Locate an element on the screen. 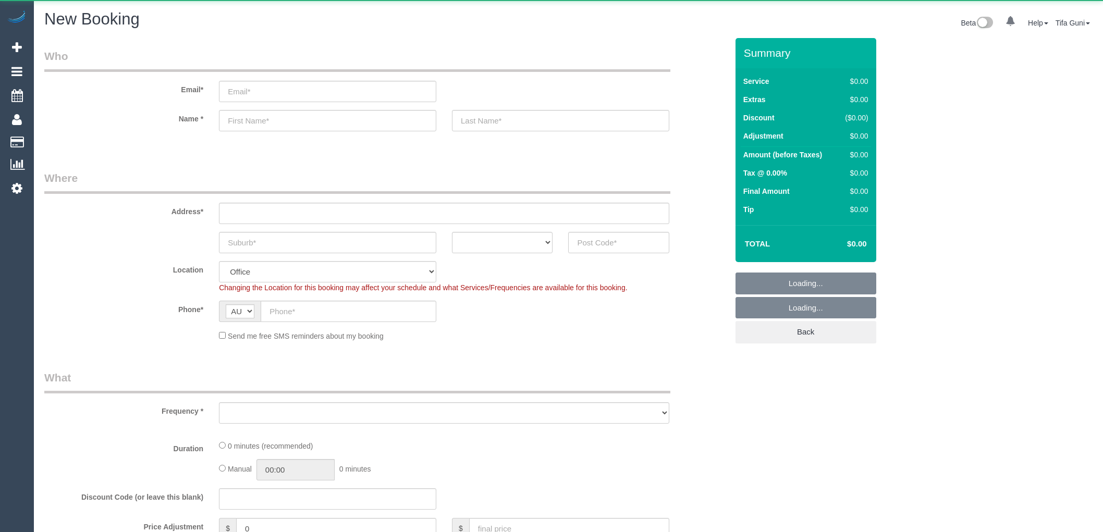 Image resolution: width=1103 pixels, height=532 pixels. label: Location is located at coordinates (123, 268).